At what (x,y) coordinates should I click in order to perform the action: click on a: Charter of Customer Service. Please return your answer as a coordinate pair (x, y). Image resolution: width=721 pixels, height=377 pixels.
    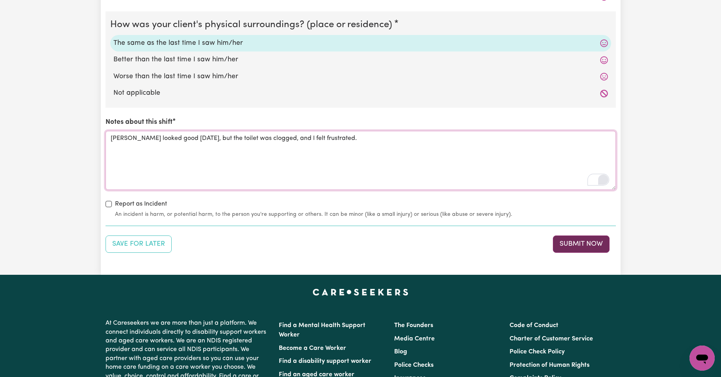
    Looking at the image, I should click on (551, 339).